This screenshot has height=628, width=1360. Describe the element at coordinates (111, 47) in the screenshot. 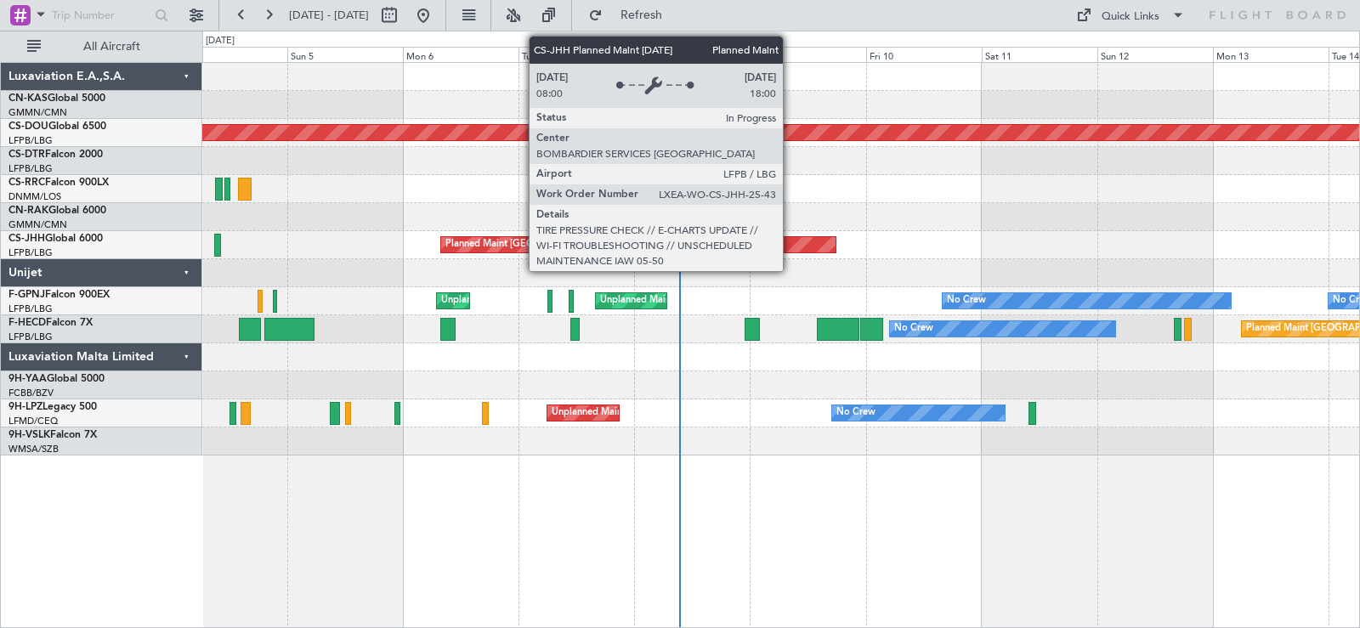

I see `span: All Aircraft` at that location.